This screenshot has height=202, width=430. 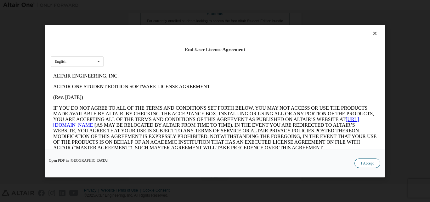 I want to click on p: ALTAIR ONE STUDENT EDITION SOFTWARE LICENSE AGREEMENT, so click(x=164, y=16).